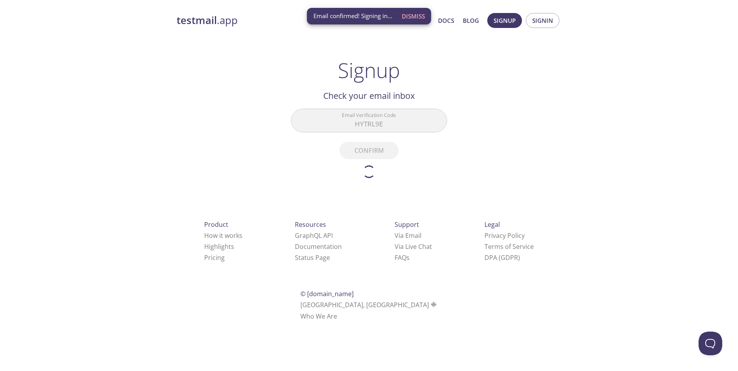 Image resolution: width=738 pixels, height=371 pixels. What do you see at coordinates (318, 316) in the screenshot?
I see `a: Who We Are` at bounding box center [318, 316].